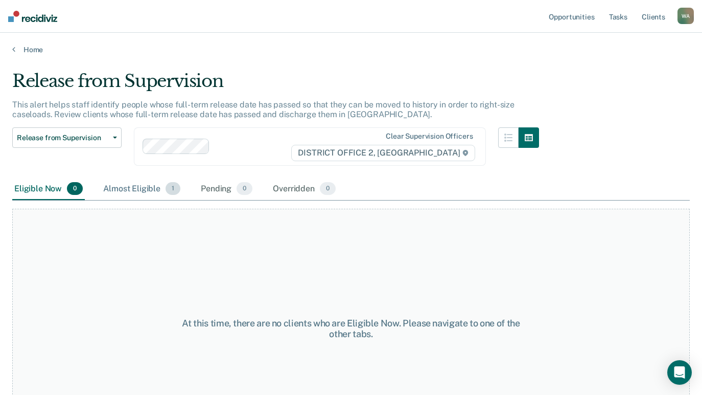 This screenshot has height=395, width=702. What do you see at coordinates (351, 50) in the screenshot?
I see `a: Home` at bounding box center [351, 50].